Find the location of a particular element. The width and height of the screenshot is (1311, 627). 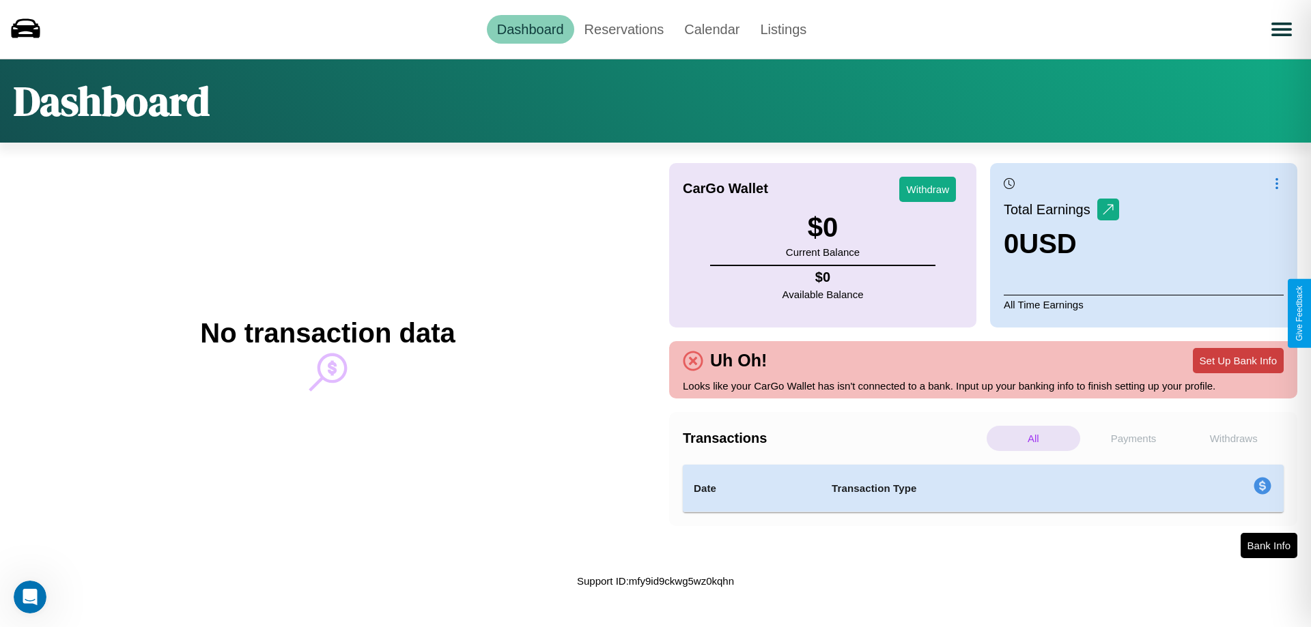

p: Current Balance is located at coordinates (823, 252).